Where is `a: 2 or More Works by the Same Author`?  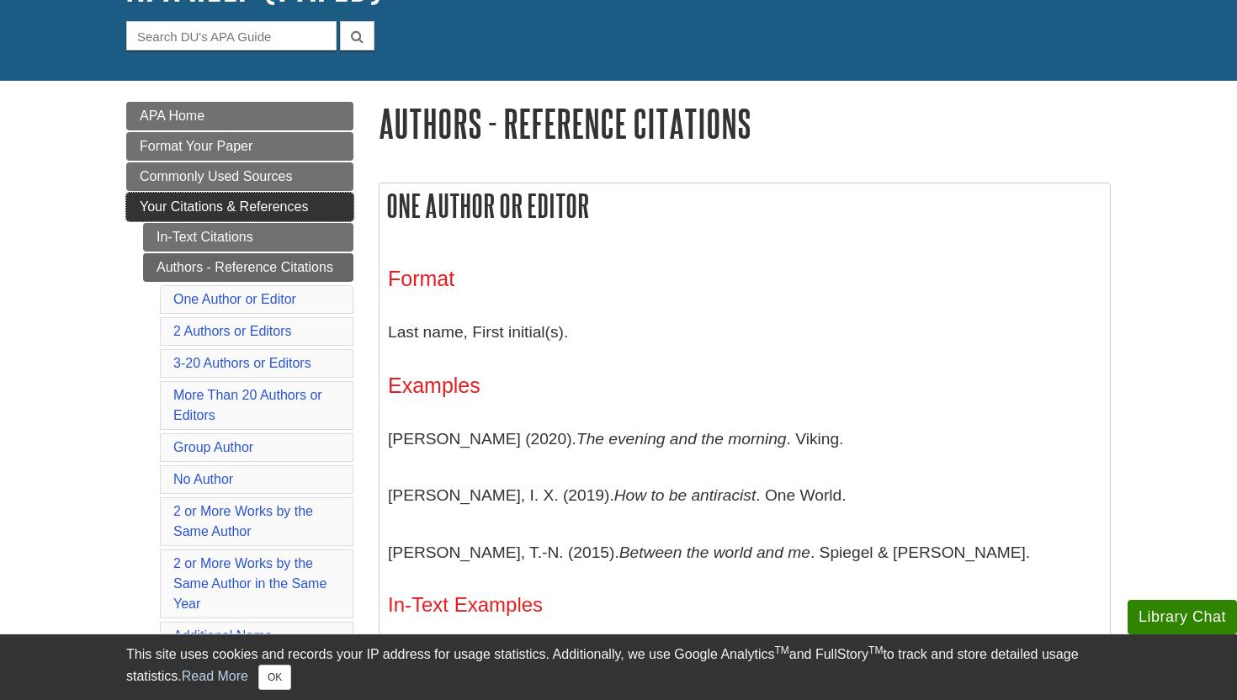
a: 2 or More Works by the Same Author is located at coordinates (243, 521).